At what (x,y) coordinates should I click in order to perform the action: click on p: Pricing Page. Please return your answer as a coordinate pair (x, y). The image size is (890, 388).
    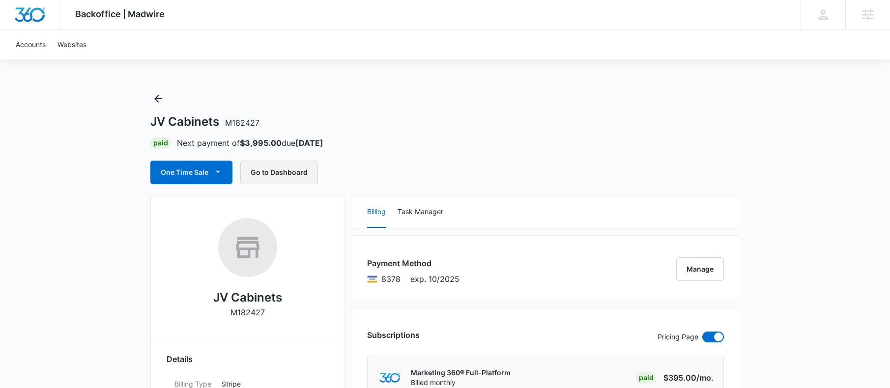
    Looking at the image, I should click on (678, 337).